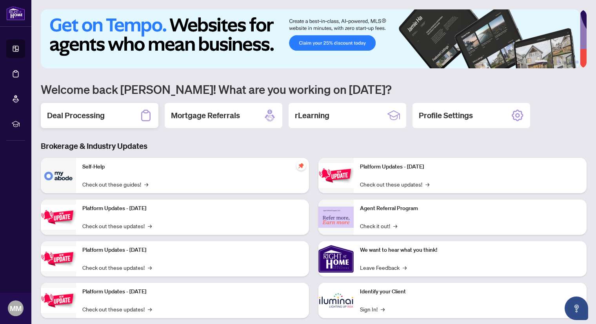 Image resolution: width=596 pixels, height=324 pixels. Describe the element at coordinates (541, 62) in the screenshot. I see `button: 1` at that location.